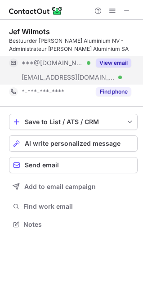  Describe the element at coordinates (72, 144) in the screenshot. I see `span: AI write personalized message` at that location.